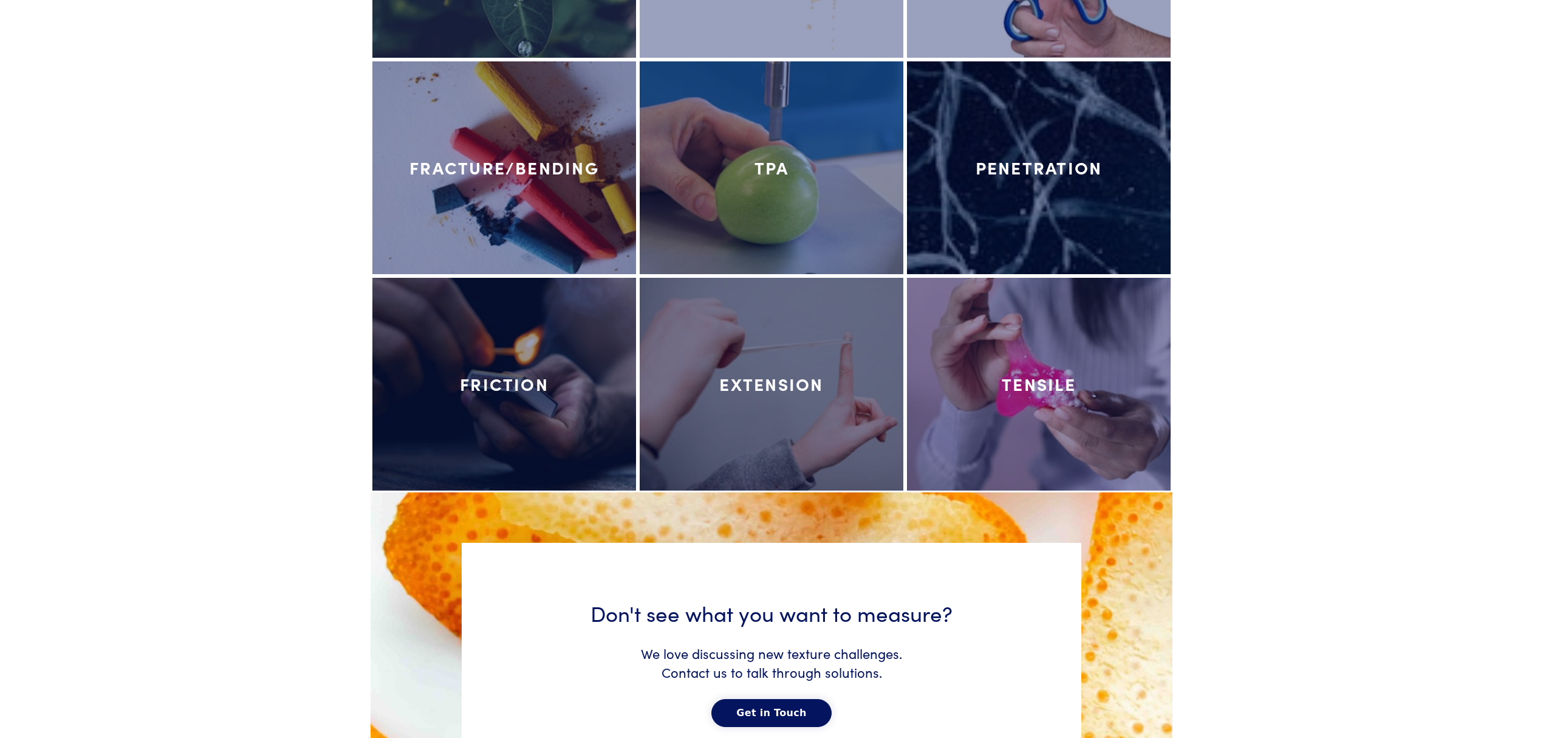 The image size is (1543, 738). I want to click on h4: Tensile, so click(1039, 384).